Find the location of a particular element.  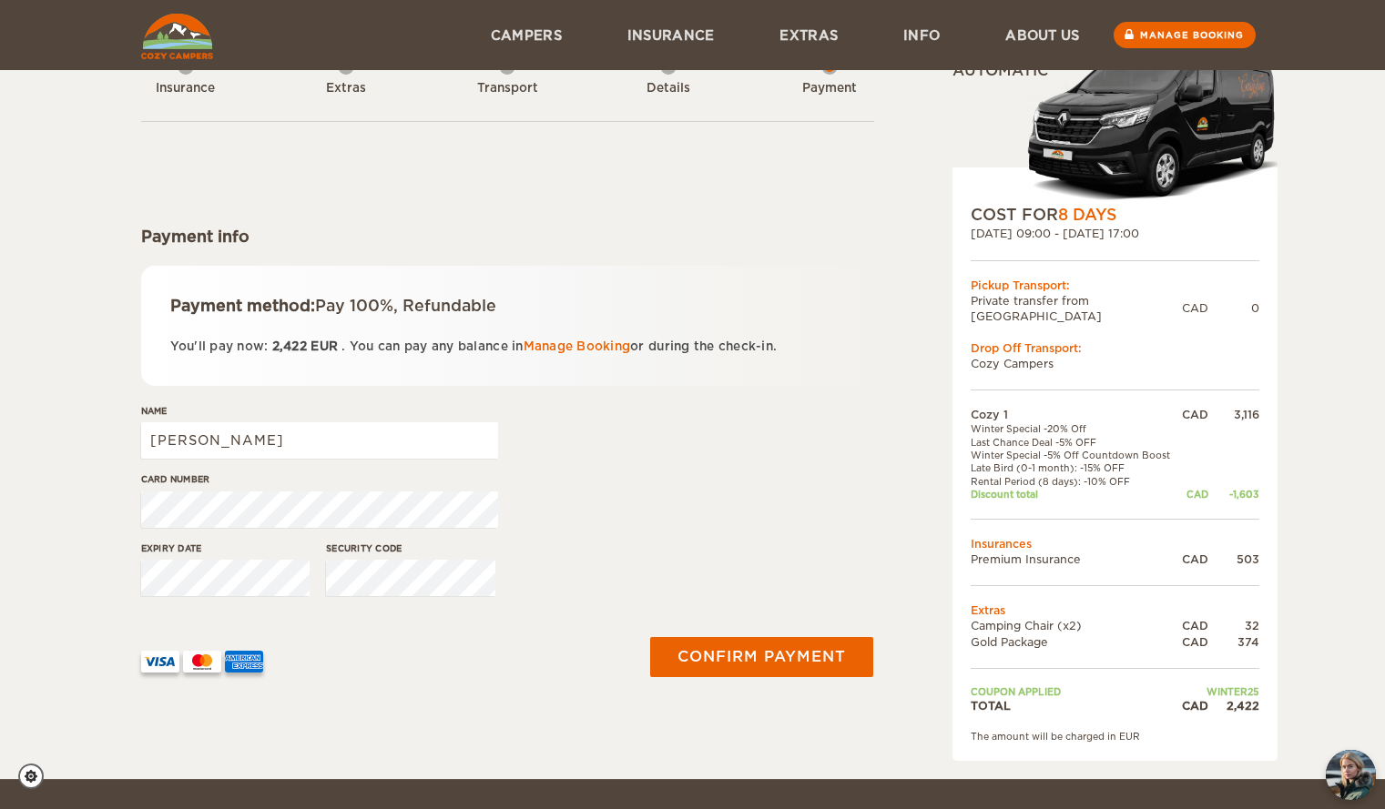

td: Camping Chair (x2) is located at coordinates (1074, 625).